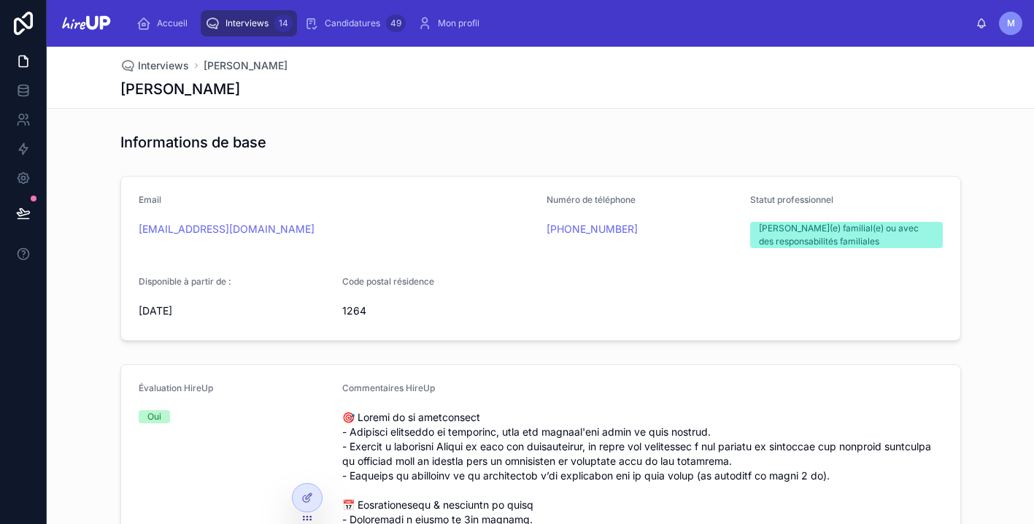 The image size is (1034, 524). What do you see at coordinates (165, 23) in the screenshot?
I see `a: Accueil` at bounding box center [165, 23].